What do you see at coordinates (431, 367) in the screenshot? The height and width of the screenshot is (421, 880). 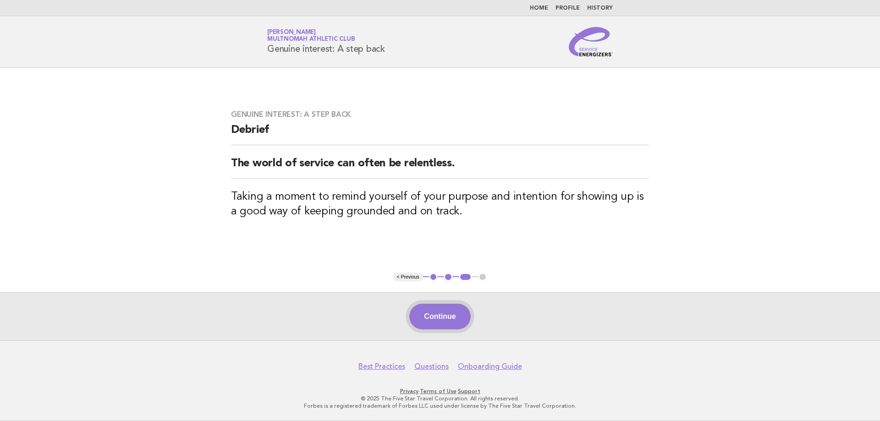 I see `a: Questions` at bounding box center [431, 367].